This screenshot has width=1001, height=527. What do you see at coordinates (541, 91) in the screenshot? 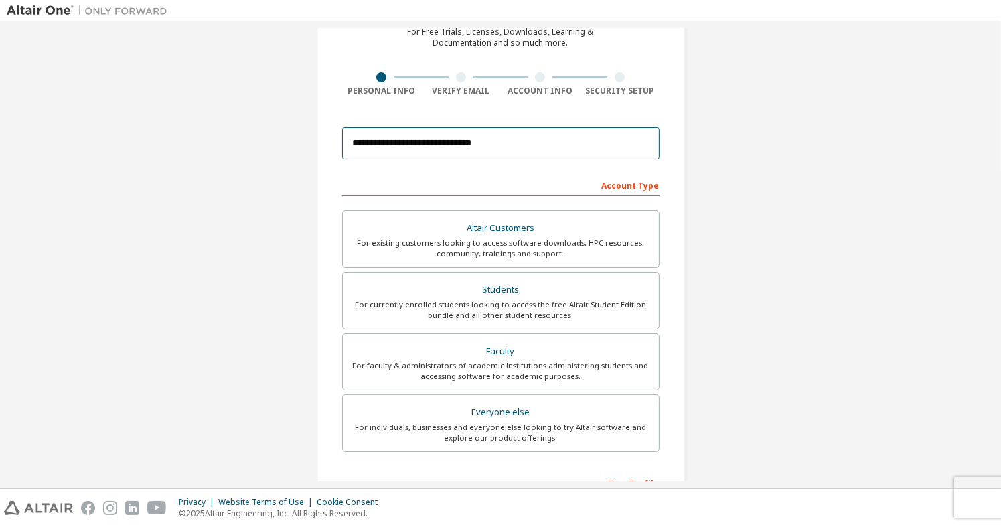
I see `div: Account Info` at bounding box center [541, 91].